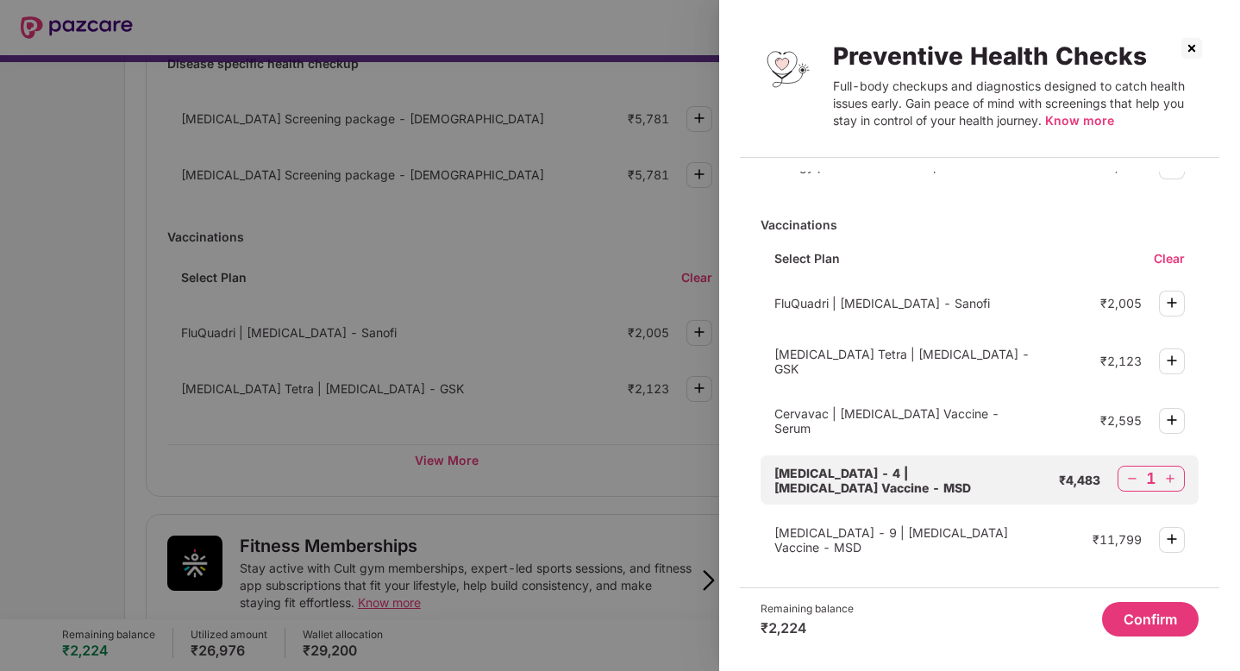  Describe the element at coordinates (807, 265) in the screenshot. I see `div: Select Plan` at that location.